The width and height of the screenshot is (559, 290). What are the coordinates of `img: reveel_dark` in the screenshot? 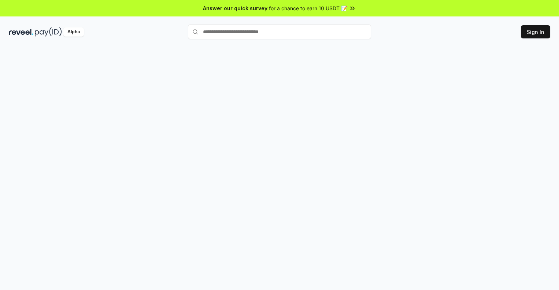 It's located at (21, 32).